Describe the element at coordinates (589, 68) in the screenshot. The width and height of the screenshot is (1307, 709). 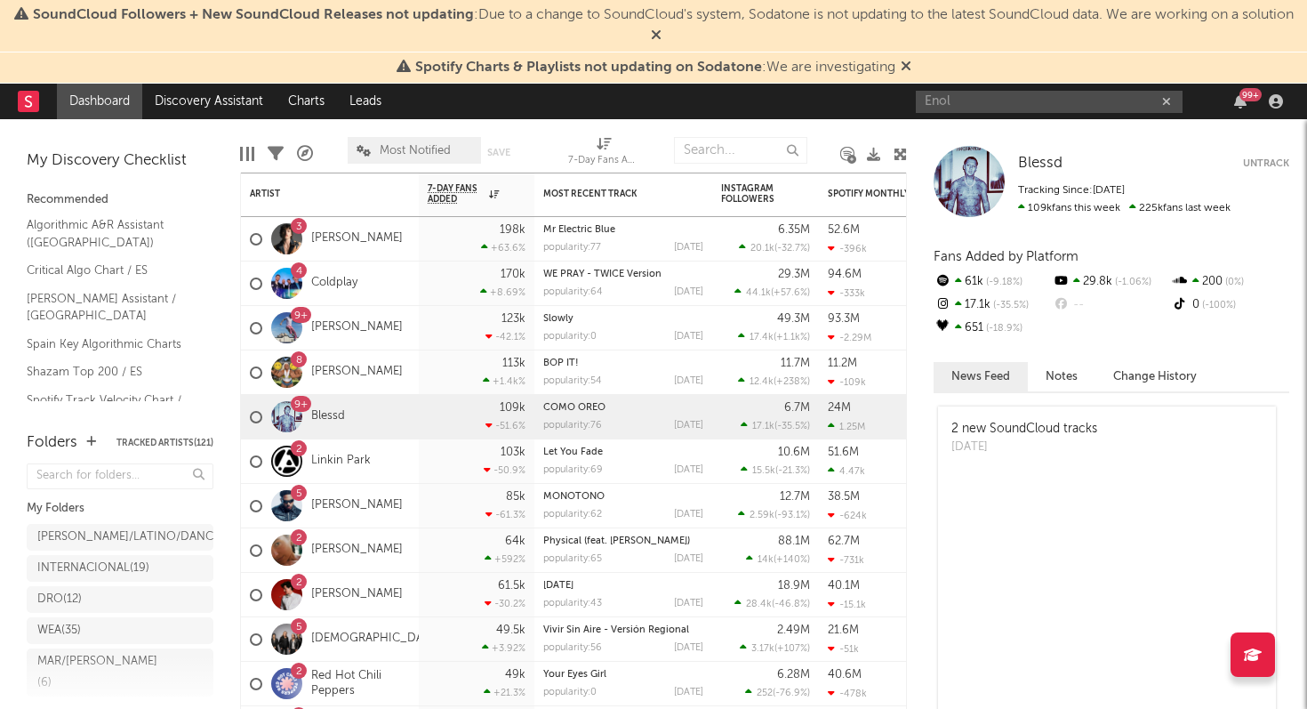
I see `span: Spotify Charts & Playlists not updating on Sodatone` at that location.